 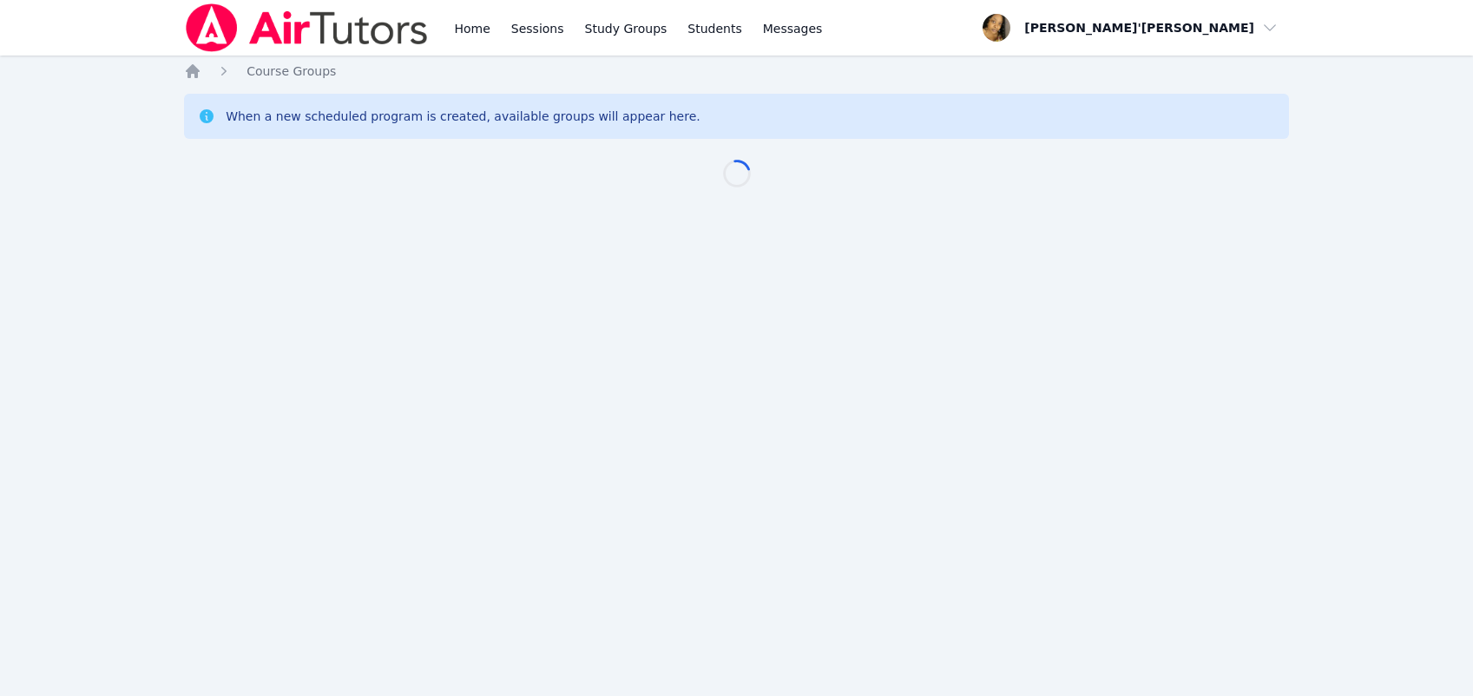 I want to click on a: Course Groups, so click(x=291, y=71).